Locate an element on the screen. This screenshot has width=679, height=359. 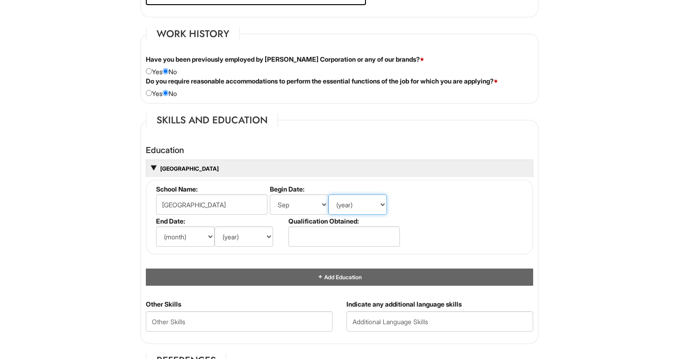
label: Indicate any additional language skills is located at coordinates (404, 304).